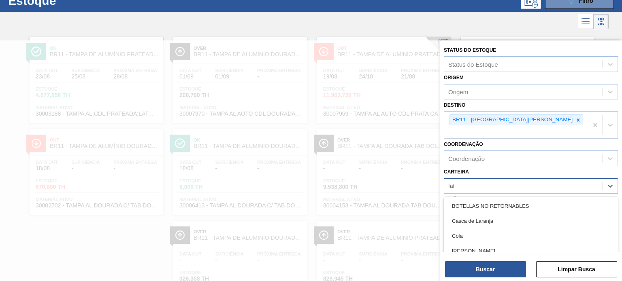 This screenshot has width=622, height=281. I want to click on div: Status do Estoque, so click(473, 64).